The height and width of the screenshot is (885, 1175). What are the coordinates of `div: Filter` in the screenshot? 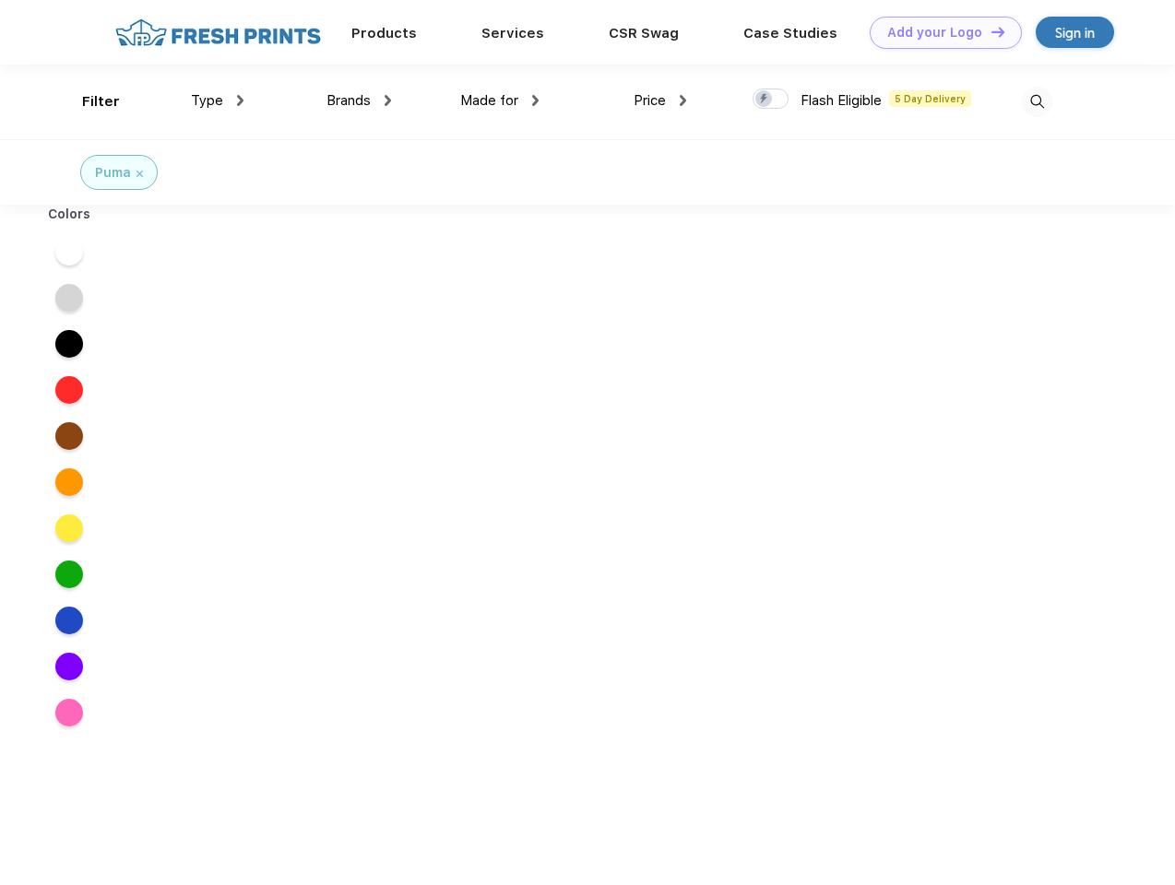 It's located at (101, 101).